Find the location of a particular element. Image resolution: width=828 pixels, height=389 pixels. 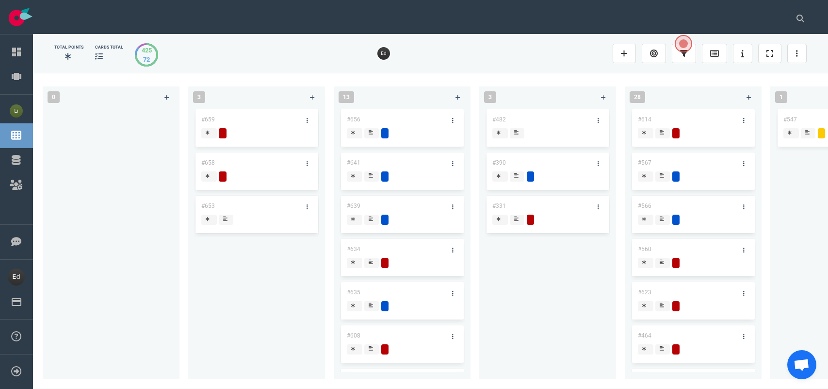

a: #482 is located at coordinates (499, 119).